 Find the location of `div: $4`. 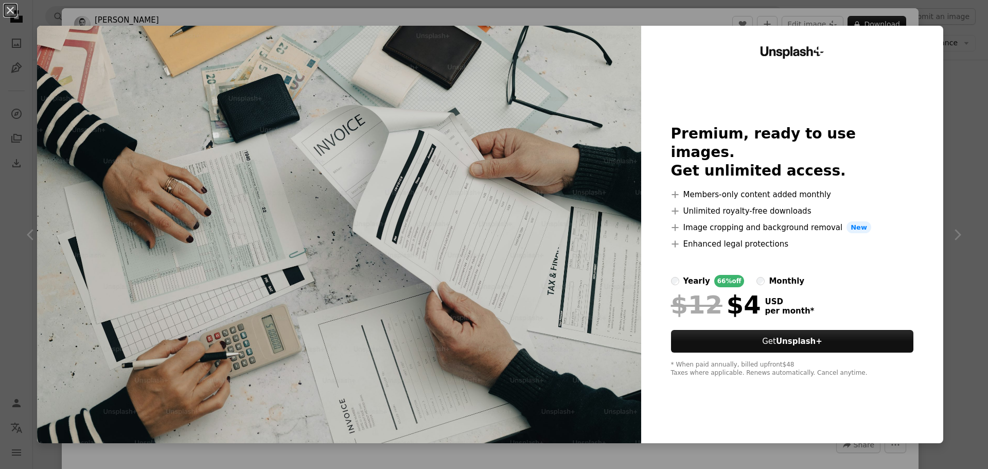

div: $4 is located at coordinates (716, 305).